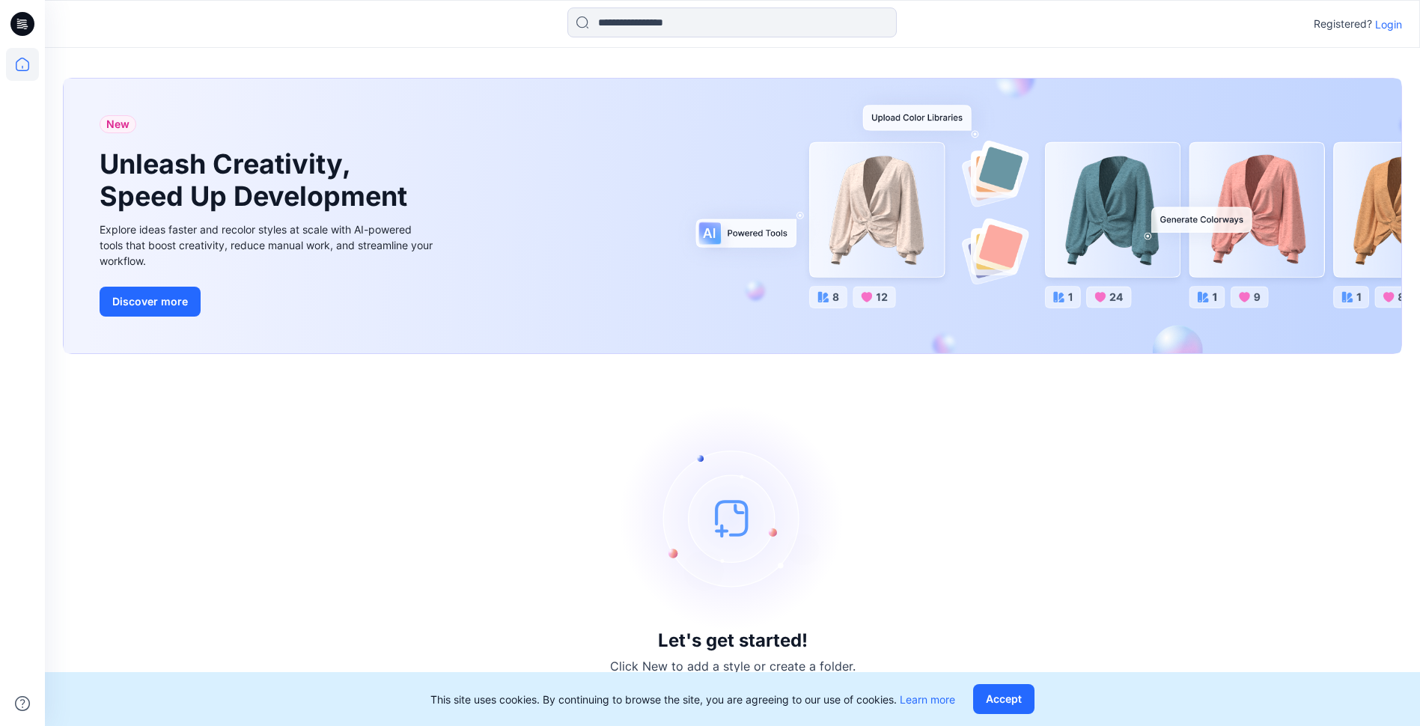 Image resolution: width=1420 pixels, height=726 pixels. What do you see at coordinates (1004, 699) in the screenshot?
I see `button: Accept` at bounding box center [1004, 699].